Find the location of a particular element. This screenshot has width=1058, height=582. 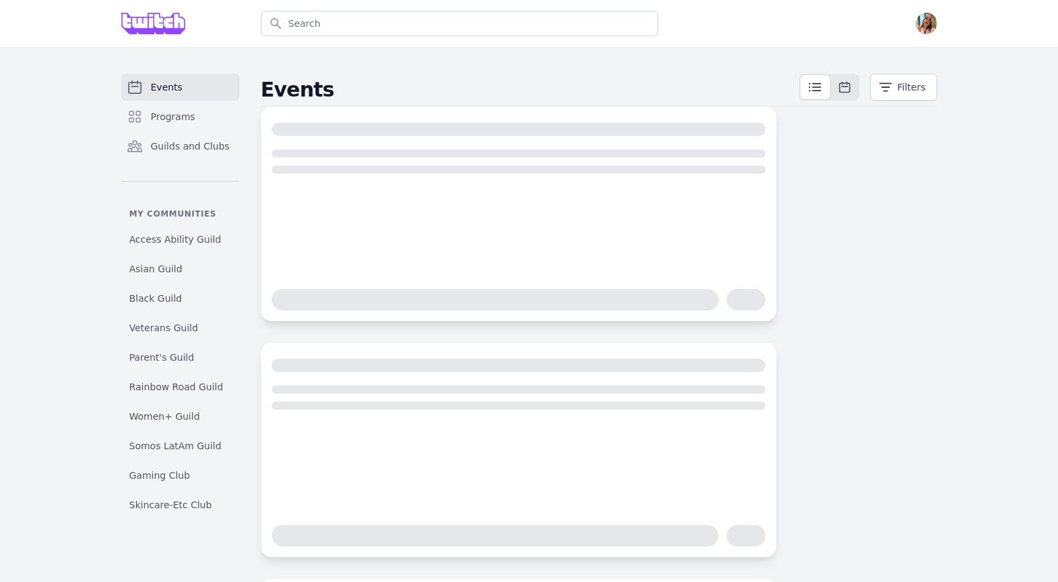

a: Parent's Guild is located at coordinates (180, 357).